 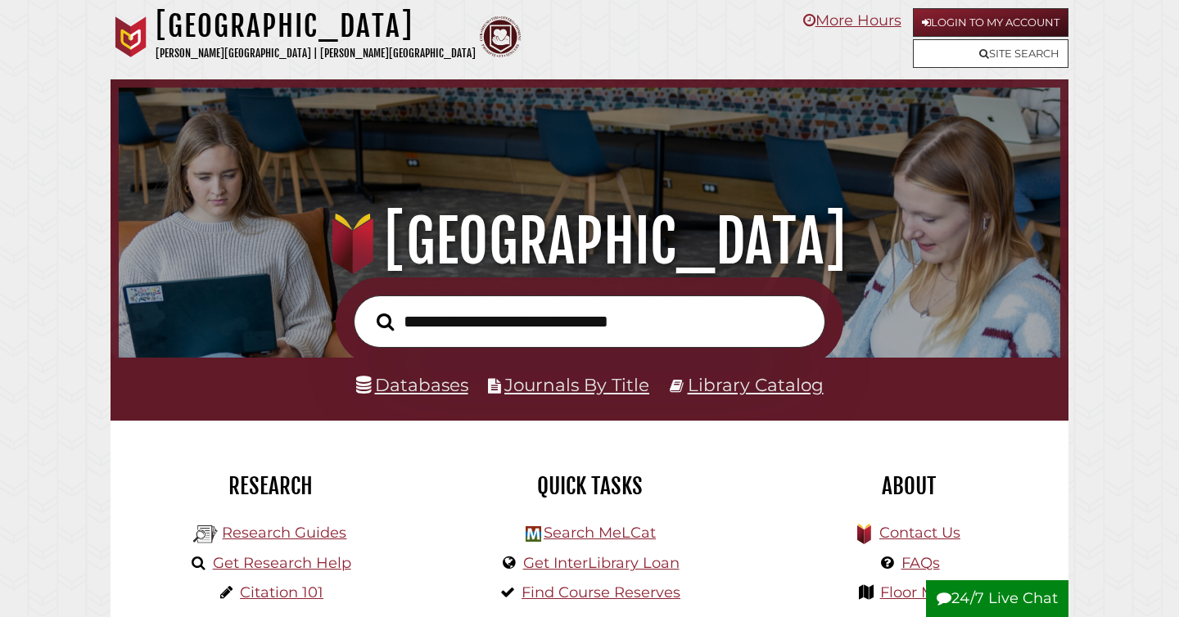 I want to click on h2: Quick Tasks, so click(x=590, y=486).